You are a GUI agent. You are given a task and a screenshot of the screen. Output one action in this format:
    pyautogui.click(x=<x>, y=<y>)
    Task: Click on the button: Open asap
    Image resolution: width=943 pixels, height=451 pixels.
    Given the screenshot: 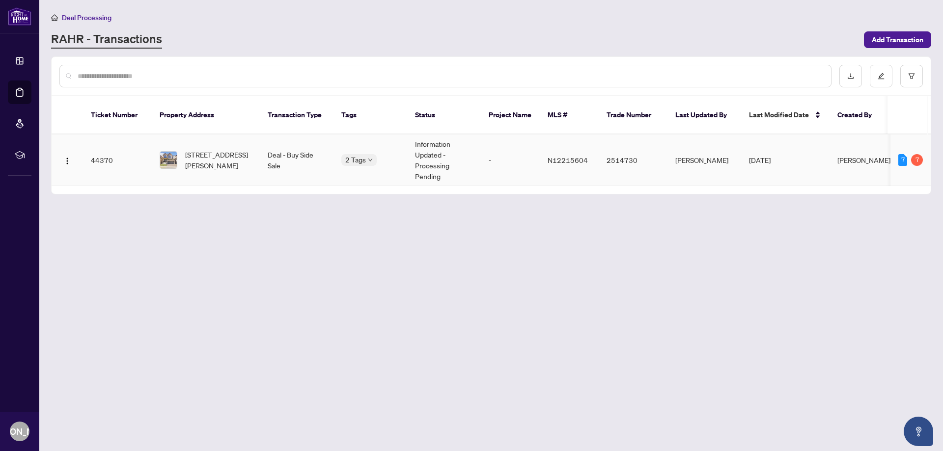 What is the action you would take?
    pyautogui.click(x=919, y=432)
    